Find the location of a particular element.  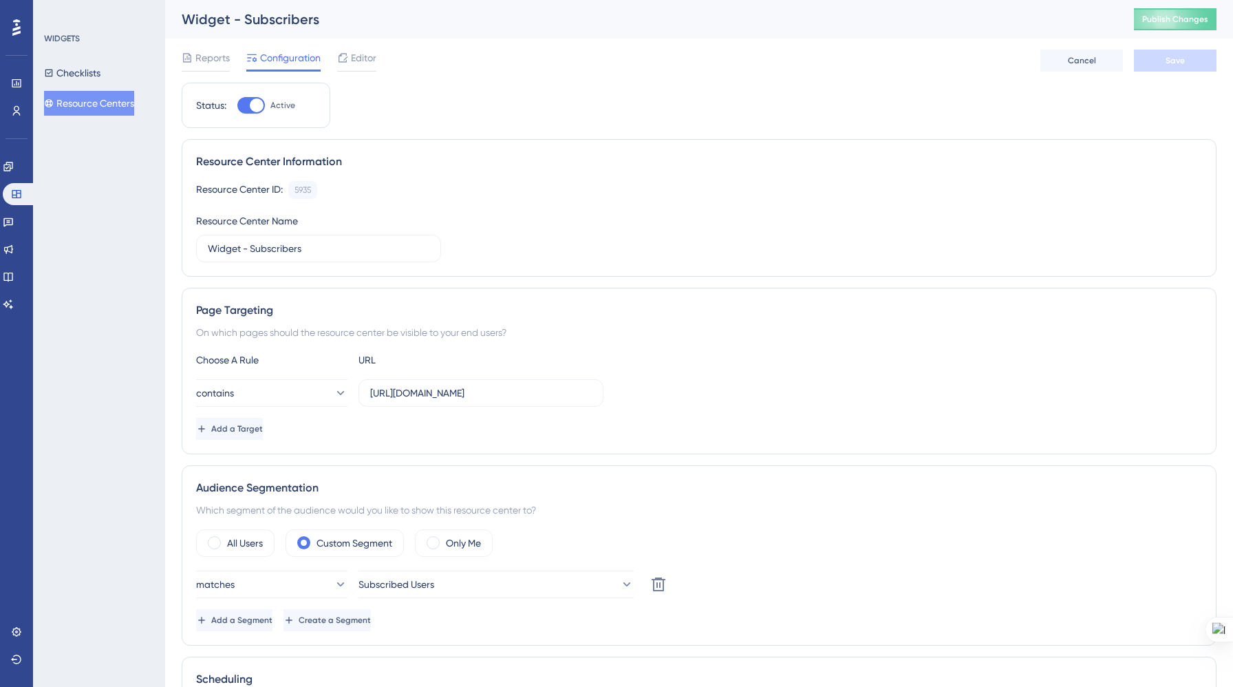

input: yourwebsite.com/path is located at coordinates (481, 393).